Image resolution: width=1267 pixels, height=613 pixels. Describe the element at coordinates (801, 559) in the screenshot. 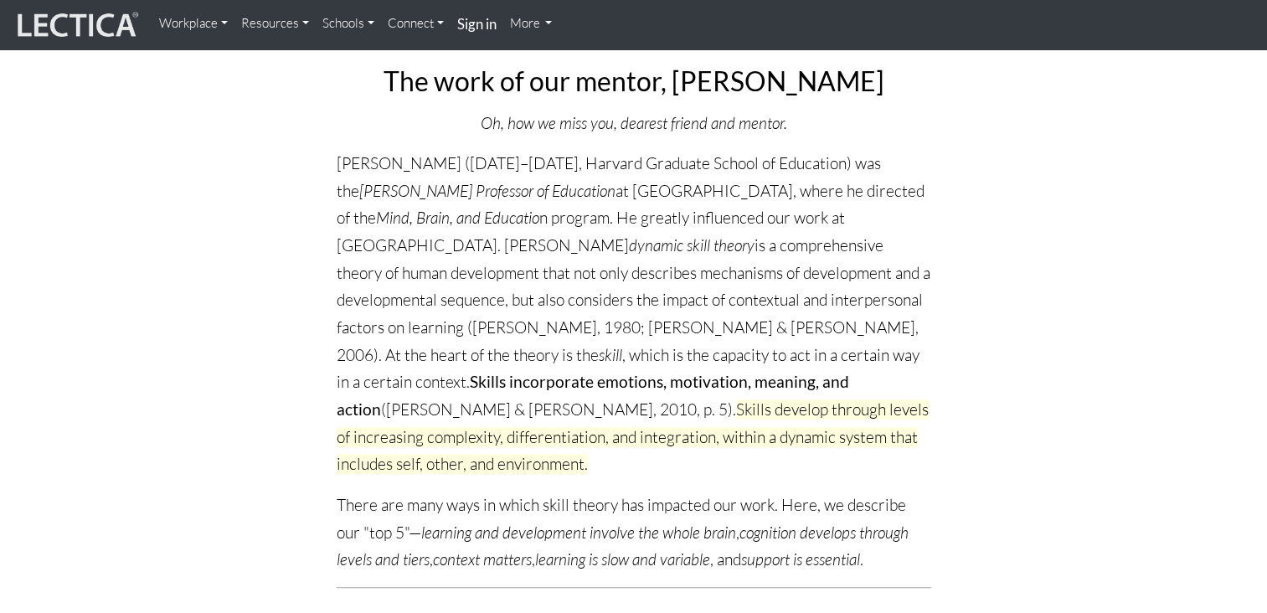

I see `i: support is essential` at that location.